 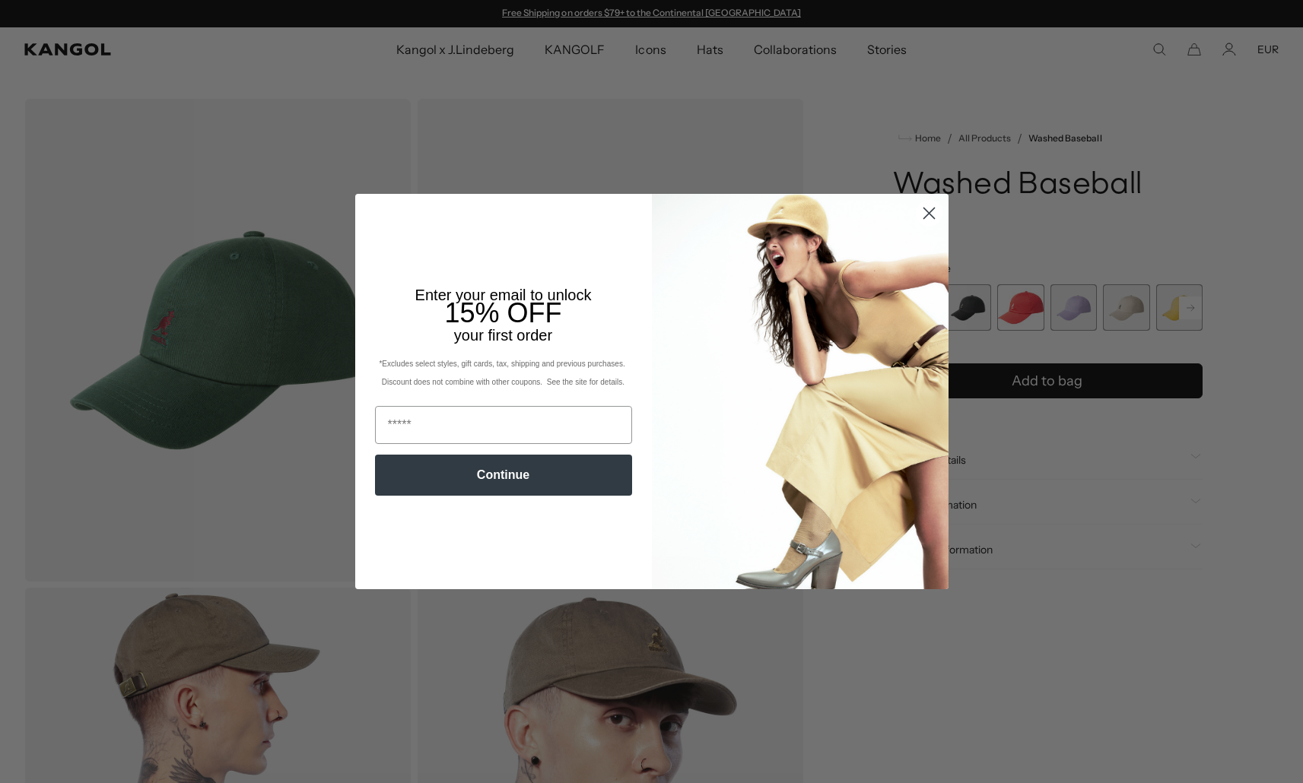 I want to click on span: Enter your email to unlock, so click(x=503, y=295).